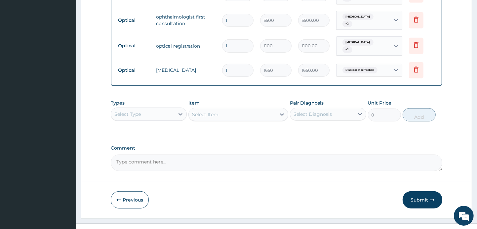 This screenshot has height=229, width=477. Describe the element at coordinates (116, 11) in the screenshot. I see `div: Minimize live chat window` at that location.